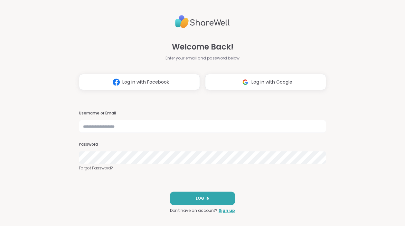 The image size is (405, 226). I want to click on button: Log in with Facebook, so click(139, 82).